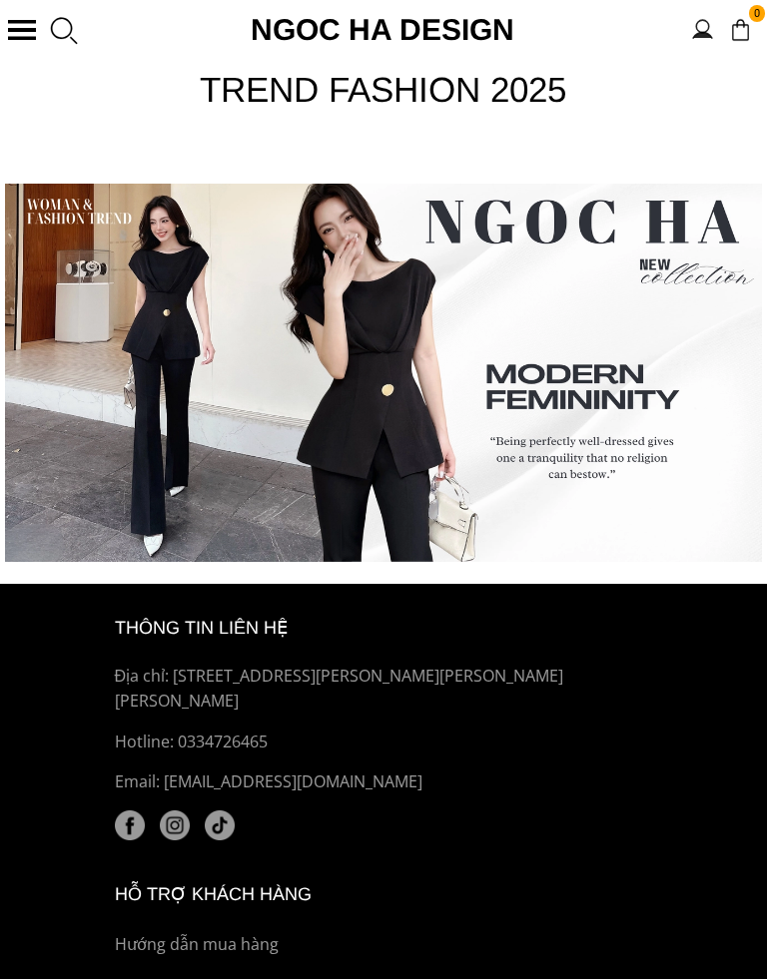  I want to click on img: instagram, so click(175, 825).